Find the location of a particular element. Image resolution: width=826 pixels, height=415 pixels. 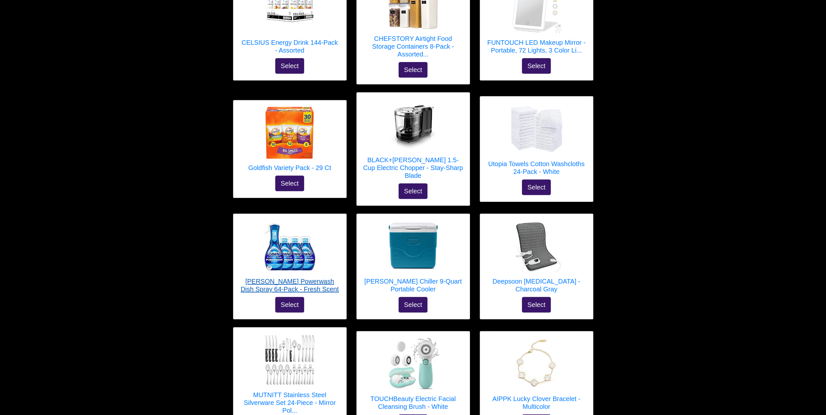

img: Dawn Powerwash Dish Spray 64-Pack - Fresh Scent is located at coordinates (290, 246).